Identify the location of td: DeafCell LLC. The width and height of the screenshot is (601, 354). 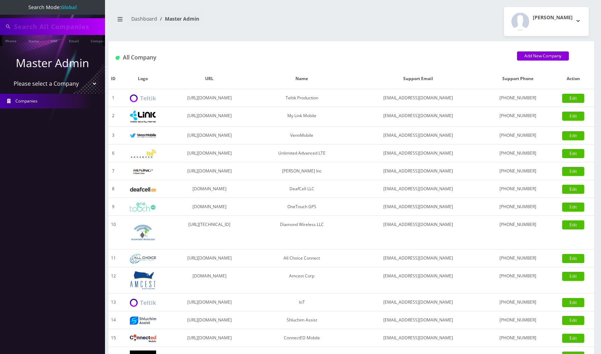
(302, 189).